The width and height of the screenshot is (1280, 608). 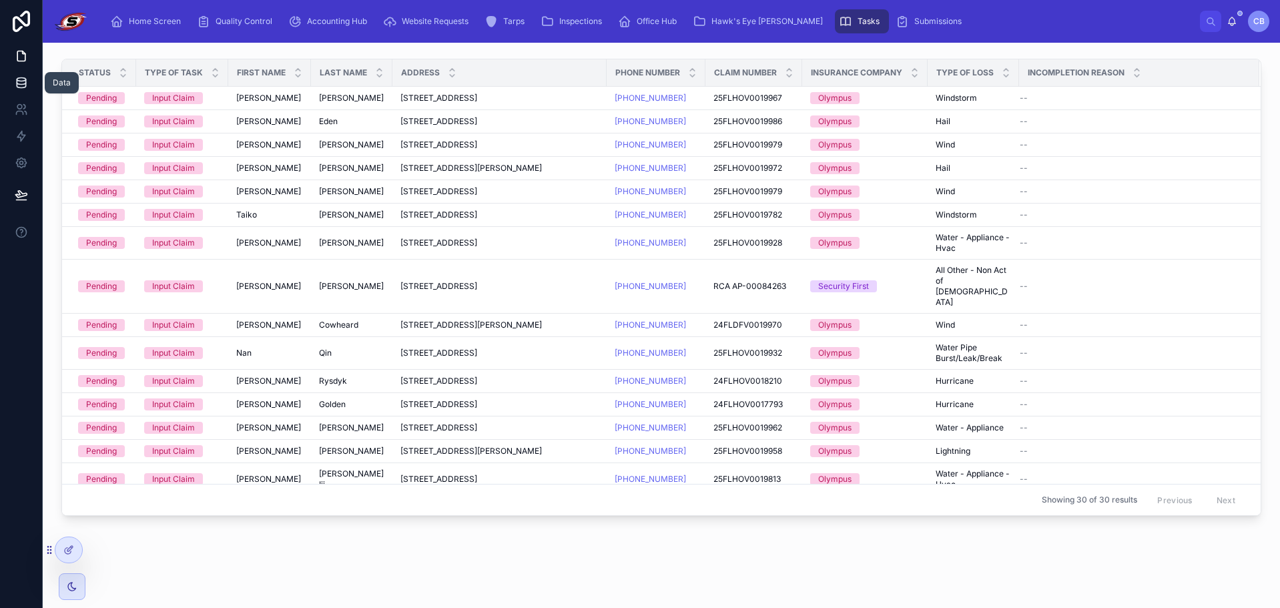 What do you see at coordinates (748, 353) in the screenshot?
I see `span: 25FLHOV0019932` at bounding box center [748, 353].